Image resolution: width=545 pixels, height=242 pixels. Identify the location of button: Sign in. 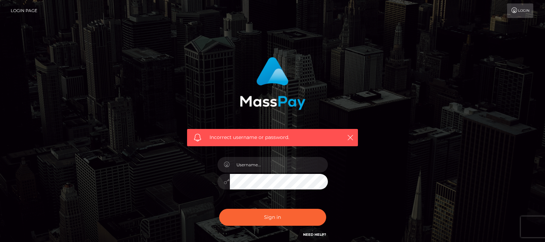
(273, 217).